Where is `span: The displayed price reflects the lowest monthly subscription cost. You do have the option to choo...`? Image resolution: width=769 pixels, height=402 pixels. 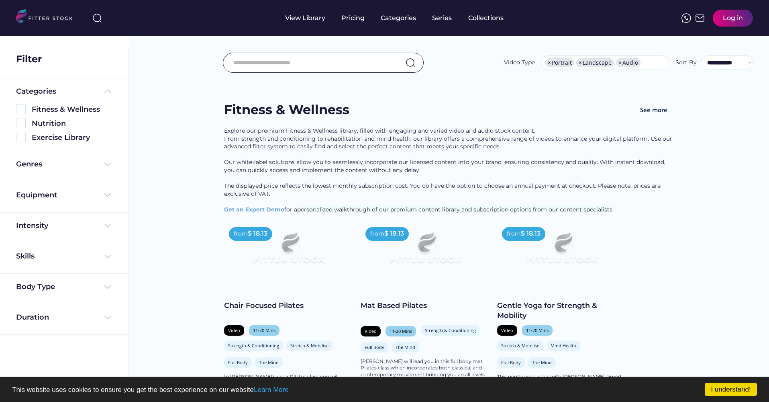 span: The displayed price reflects the lowest monthly subscription cost. You do have the option to choo... is located at coordinates (443, 190).